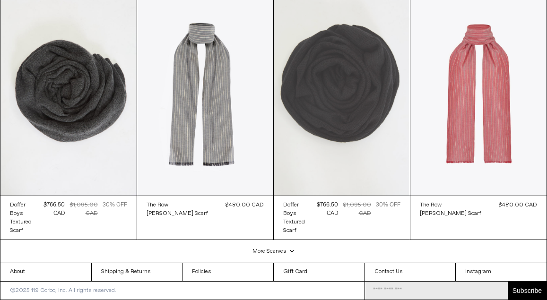 The image size is (547, 300). I want to click on button: Subscribe, so click(527, 291).